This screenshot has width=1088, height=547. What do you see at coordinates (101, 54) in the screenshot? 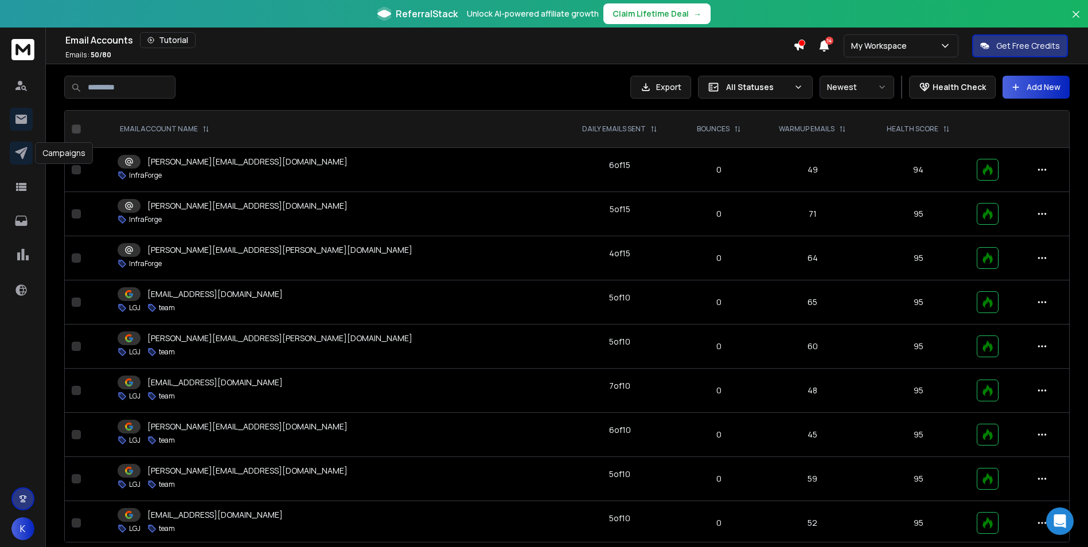
I see `span: 50 / 80` at bounding box center [101, 54].